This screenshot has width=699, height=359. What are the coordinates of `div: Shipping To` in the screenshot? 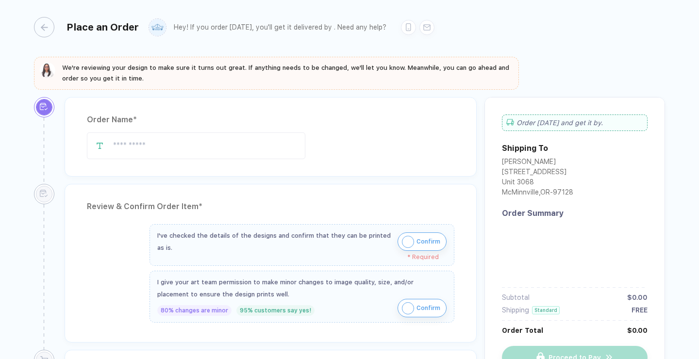 It's located at (525, 148).